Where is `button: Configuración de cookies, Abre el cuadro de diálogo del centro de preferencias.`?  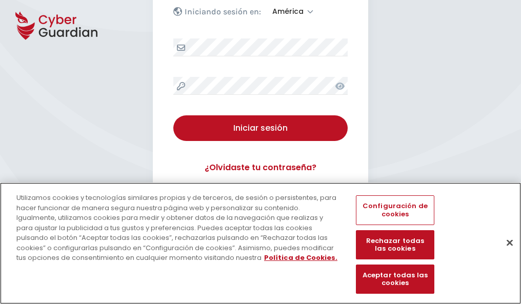
button: Configuración de cookies, Abre el cuadro de diálogo del centro de preferencias. is located at coordinates (395, 210).